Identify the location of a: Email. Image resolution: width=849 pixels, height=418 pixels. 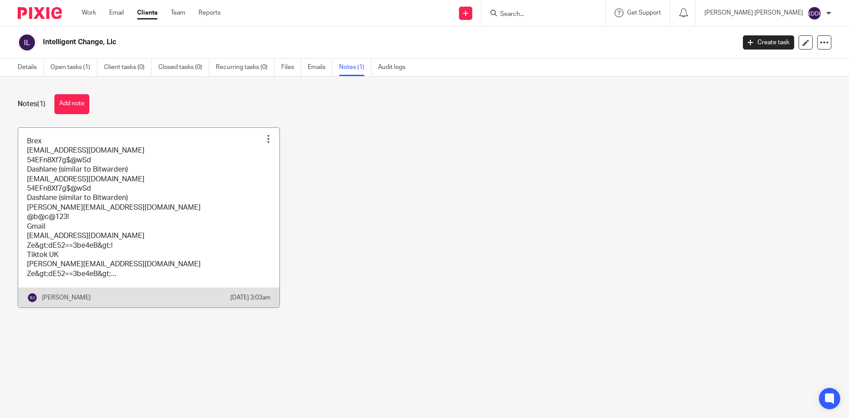
(116, 13).